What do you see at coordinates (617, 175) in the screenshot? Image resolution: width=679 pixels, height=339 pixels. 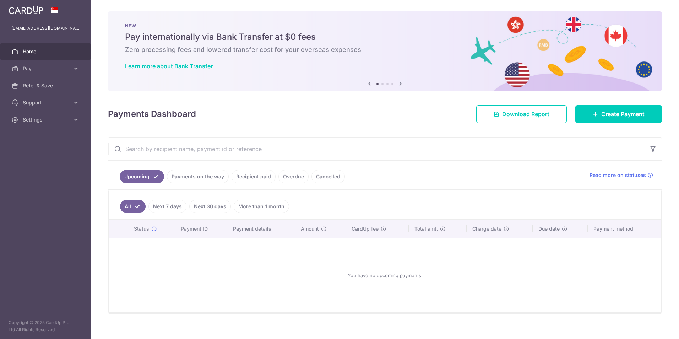 I see `span: Read more on statuses` at bounding box center [617, 175].